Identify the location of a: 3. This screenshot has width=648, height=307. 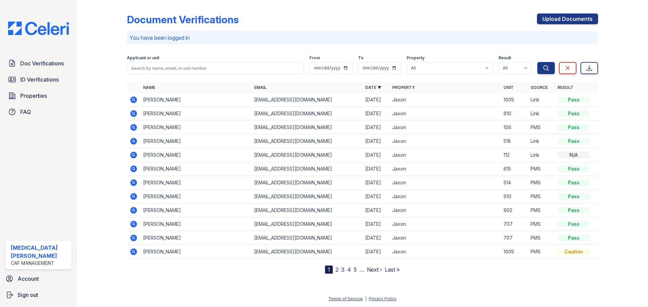
(343, 270).